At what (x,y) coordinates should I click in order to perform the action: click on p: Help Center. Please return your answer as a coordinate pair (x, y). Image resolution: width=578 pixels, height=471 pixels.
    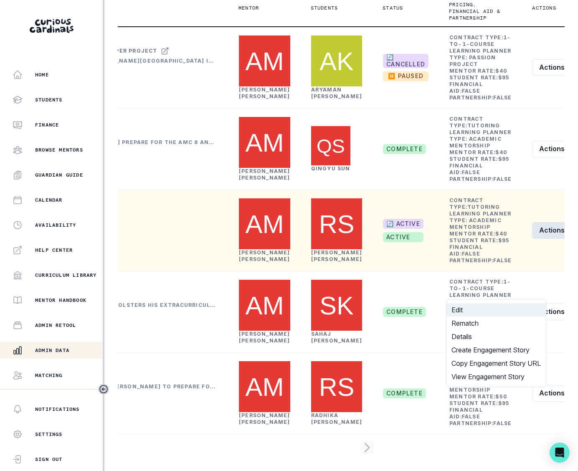
    Looking at the image, I should click on (54, 250).